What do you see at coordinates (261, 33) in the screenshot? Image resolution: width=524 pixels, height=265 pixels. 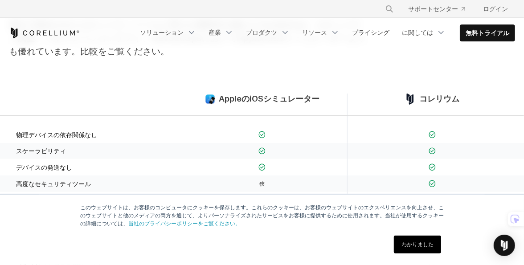 I see `font: プロダクツ` at bounding box center [261, 33].